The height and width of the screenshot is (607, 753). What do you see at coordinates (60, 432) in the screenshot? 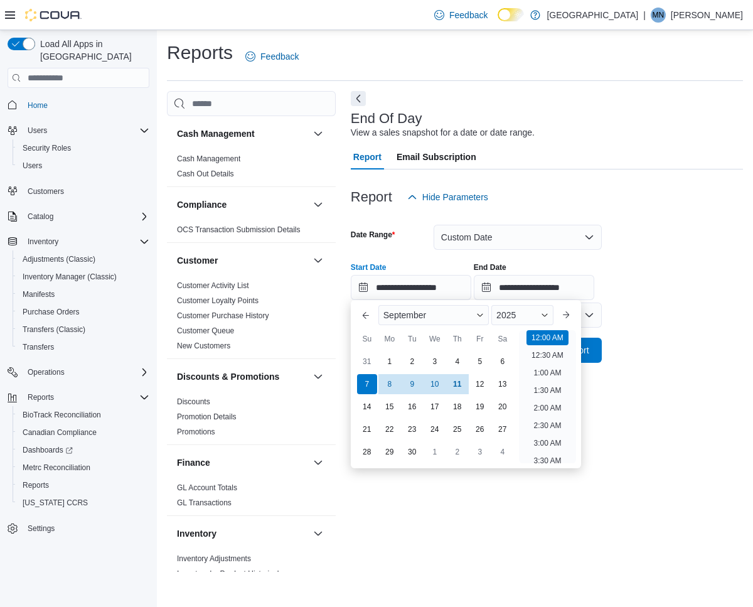
I see `span: Canadian Compliance` at bounding box center [60, 432].